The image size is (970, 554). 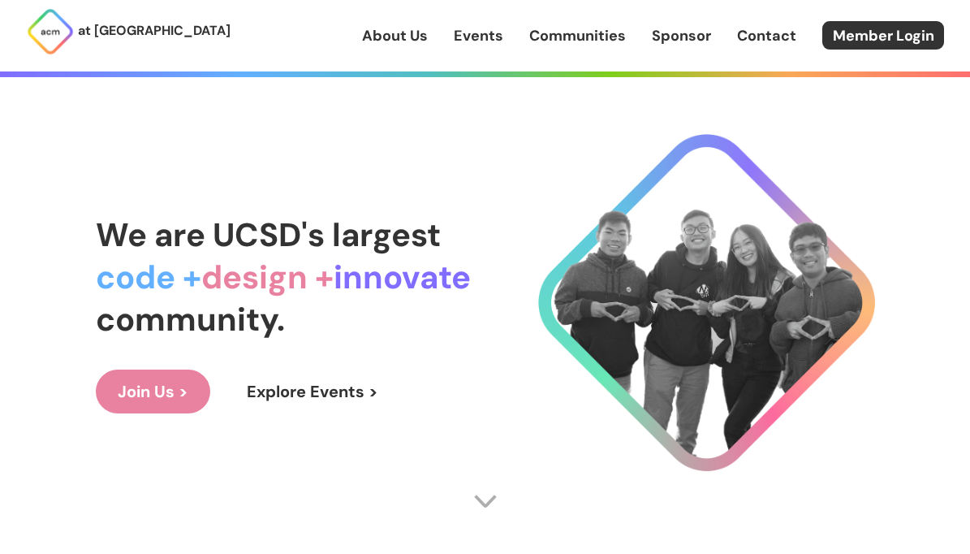 What do you see at coordinates (485, 501) in the screenshot?
I see `img: Scroll Arrow` at bounding box center [485, 501].